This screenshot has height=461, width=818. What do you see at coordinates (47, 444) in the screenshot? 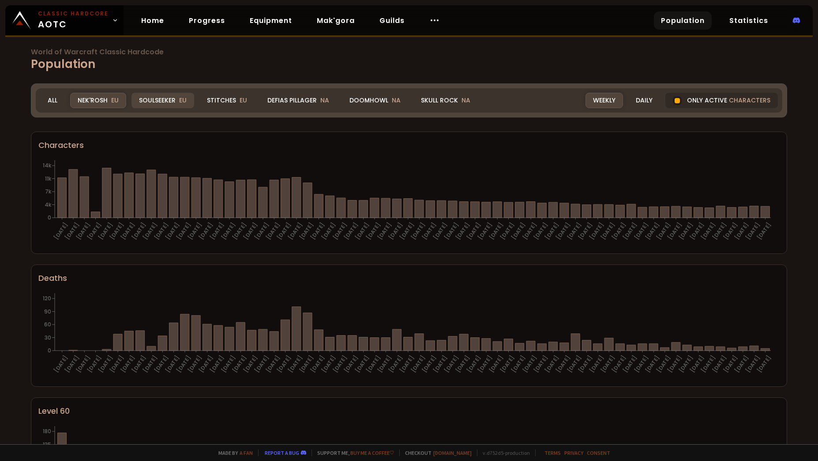
I see `tspan: 135` at bounding box center [47, 444].